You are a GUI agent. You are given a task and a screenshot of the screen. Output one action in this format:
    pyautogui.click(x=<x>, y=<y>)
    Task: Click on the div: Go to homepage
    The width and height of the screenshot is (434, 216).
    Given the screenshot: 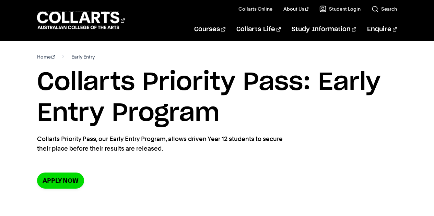 What is the action you would take?
    pyautogui.click(x=81, y=20)
    